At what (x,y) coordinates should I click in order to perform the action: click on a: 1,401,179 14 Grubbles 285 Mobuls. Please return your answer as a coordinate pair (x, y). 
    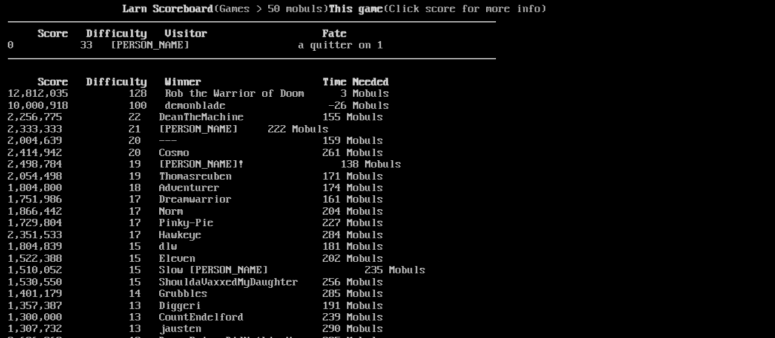
    Looking at the image, I should click on (195, 294).